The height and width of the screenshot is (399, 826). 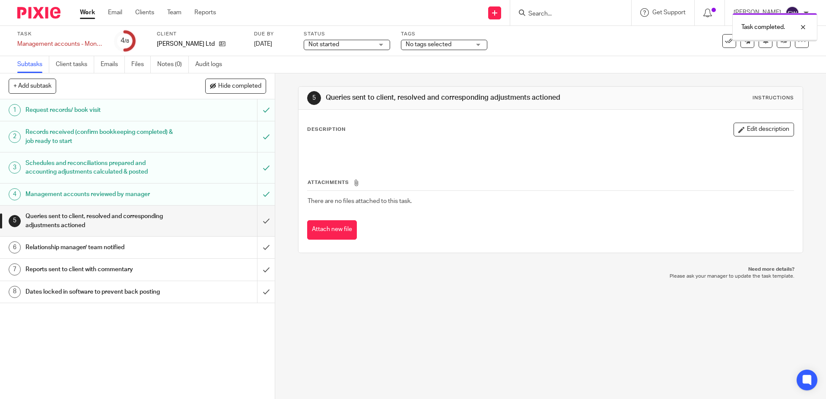 What do you see at coordinates (100, 137) in the screenshot?
I see `h1: Records received (confirm bookkeeping completed) & job ready to start` at bounding box center [100, 137].